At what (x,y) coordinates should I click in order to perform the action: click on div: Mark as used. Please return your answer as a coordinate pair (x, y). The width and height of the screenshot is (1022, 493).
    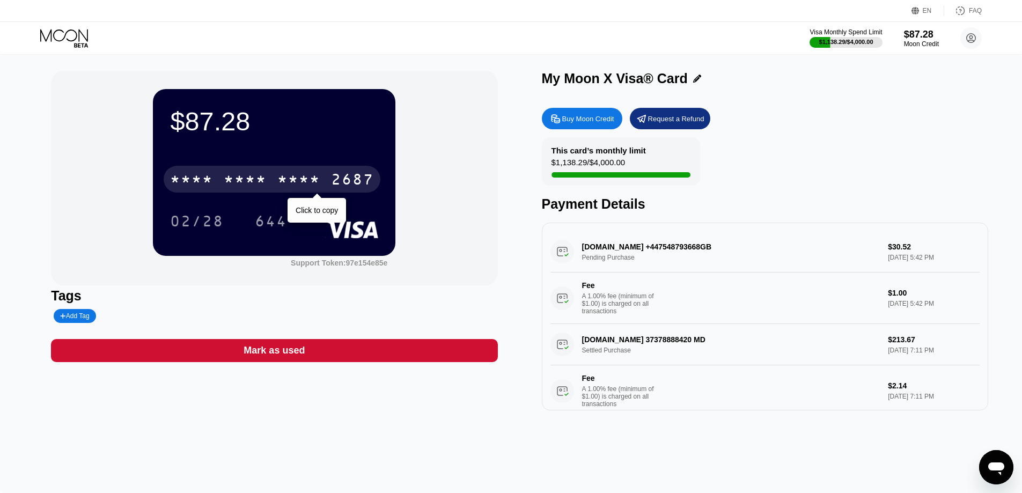
    Looking at the image, I should click on (274, 350).